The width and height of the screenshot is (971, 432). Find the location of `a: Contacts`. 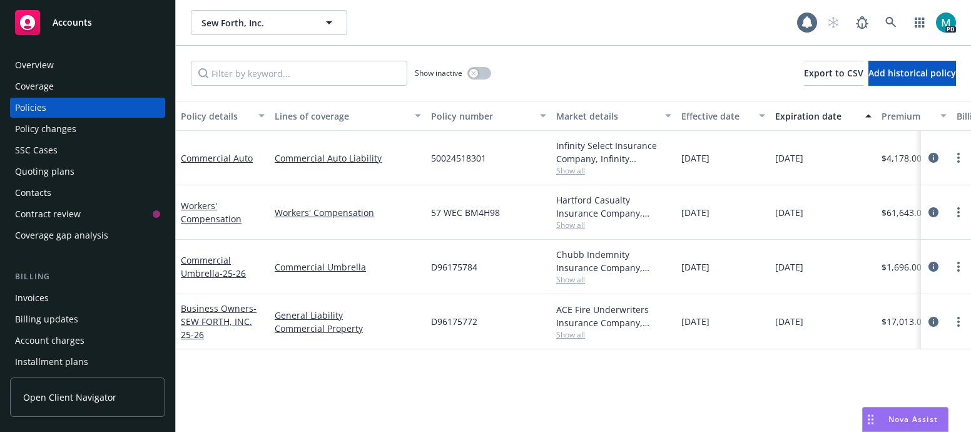

a: Contacts is located at coordinates (88, 193).